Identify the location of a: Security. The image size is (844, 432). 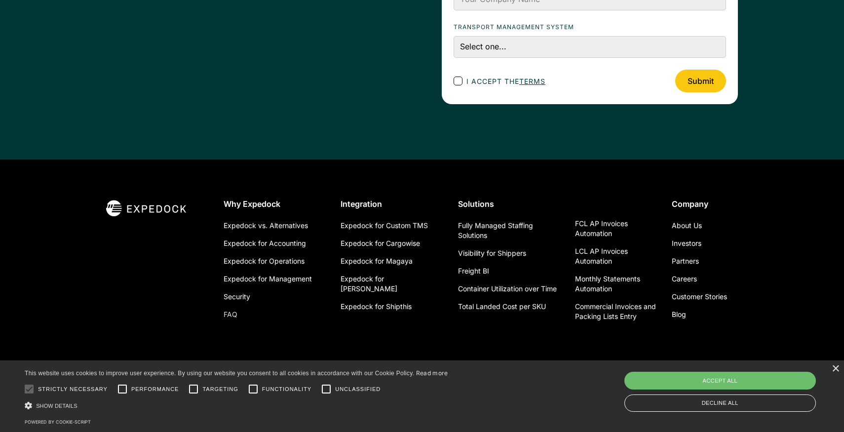
(237, 297).